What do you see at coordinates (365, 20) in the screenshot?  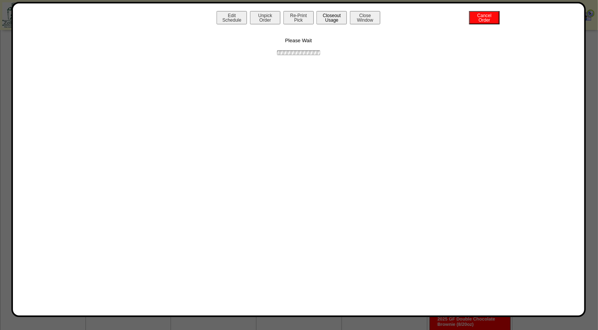 I see `a: CloseWindow` at bounding box center [365, 20].